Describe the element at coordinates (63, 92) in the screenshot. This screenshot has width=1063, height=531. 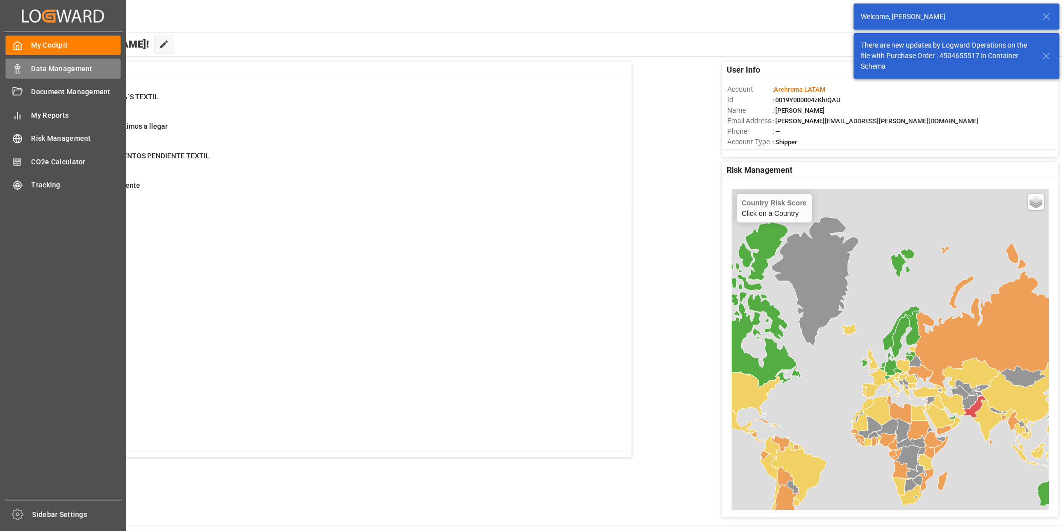
I see `a: Document Management` at that location.